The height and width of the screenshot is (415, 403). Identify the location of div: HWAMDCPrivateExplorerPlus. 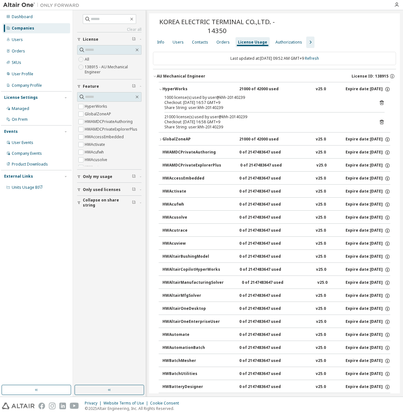
(192, 165).